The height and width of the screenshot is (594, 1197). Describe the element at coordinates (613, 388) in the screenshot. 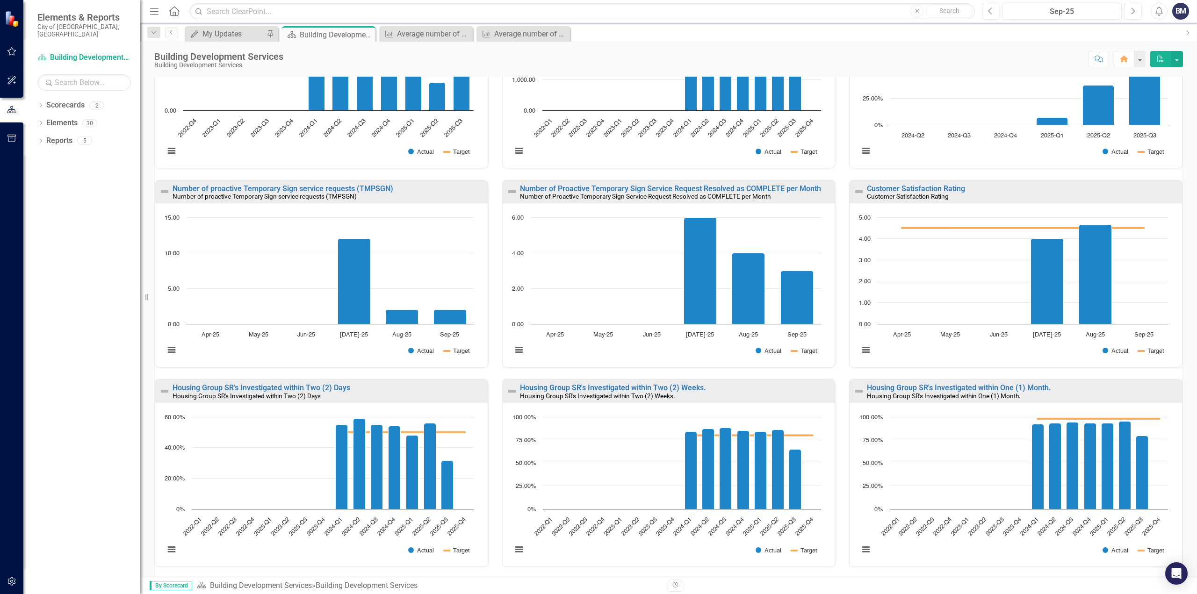

I see `a: Housing Group SR's Investigated within Two (2) Weeks.` at that location.